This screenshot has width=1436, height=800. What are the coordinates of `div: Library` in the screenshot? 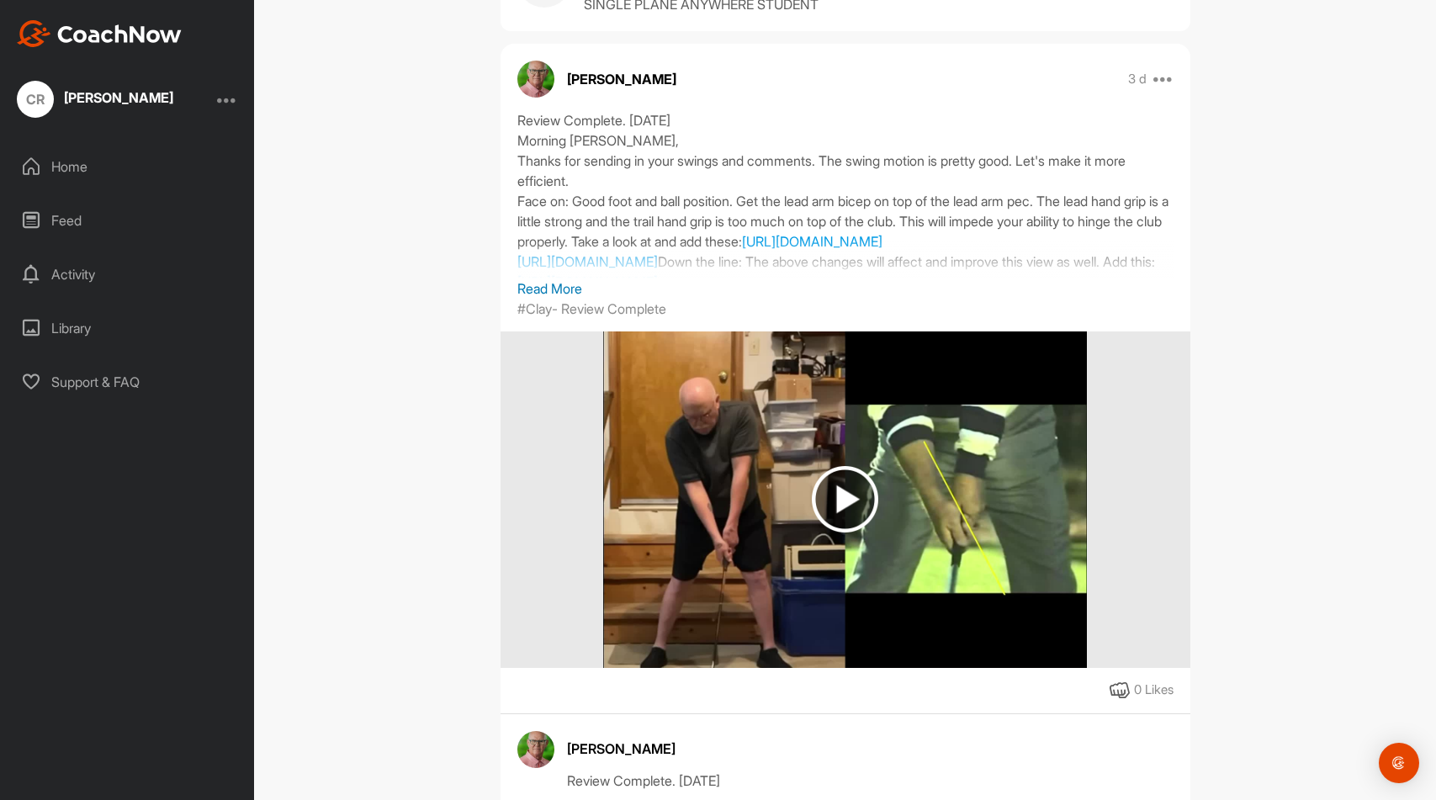 It's located at (128, 328).